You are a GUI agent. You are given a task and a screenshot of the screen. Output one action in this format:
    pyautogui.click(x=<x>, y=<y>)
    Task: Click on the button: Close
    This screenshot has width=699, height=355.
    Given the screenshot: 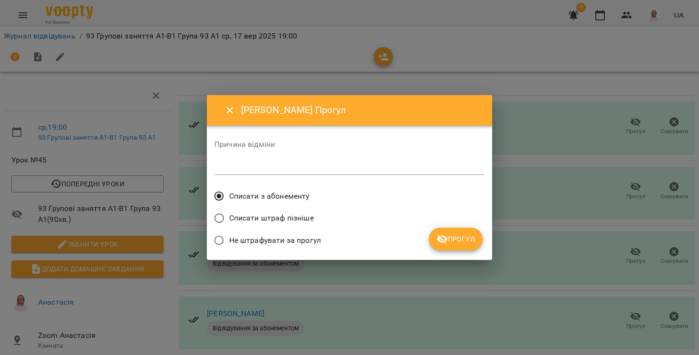 What is the action you would take?
    pyautogui.click(x=230, y=110)
    